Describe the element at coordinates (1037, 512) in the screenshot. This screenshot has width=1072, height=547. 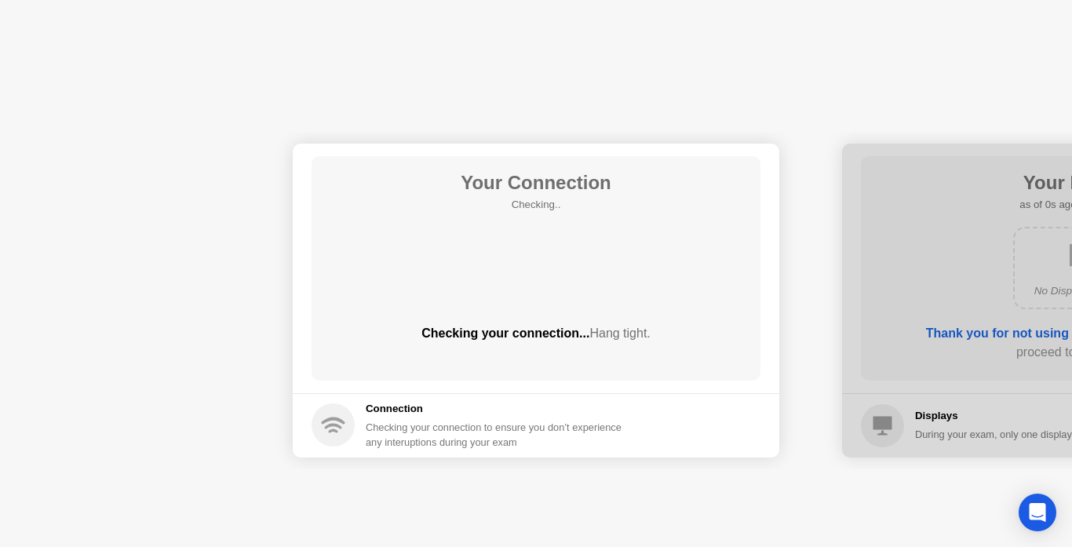
I see `div: Open Intercom Messenger` at that location.